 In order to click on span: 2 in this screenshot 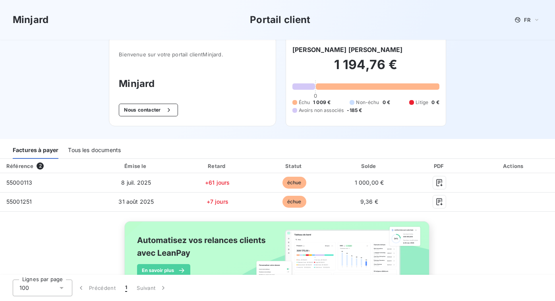, I will do `click(40, 166)`.